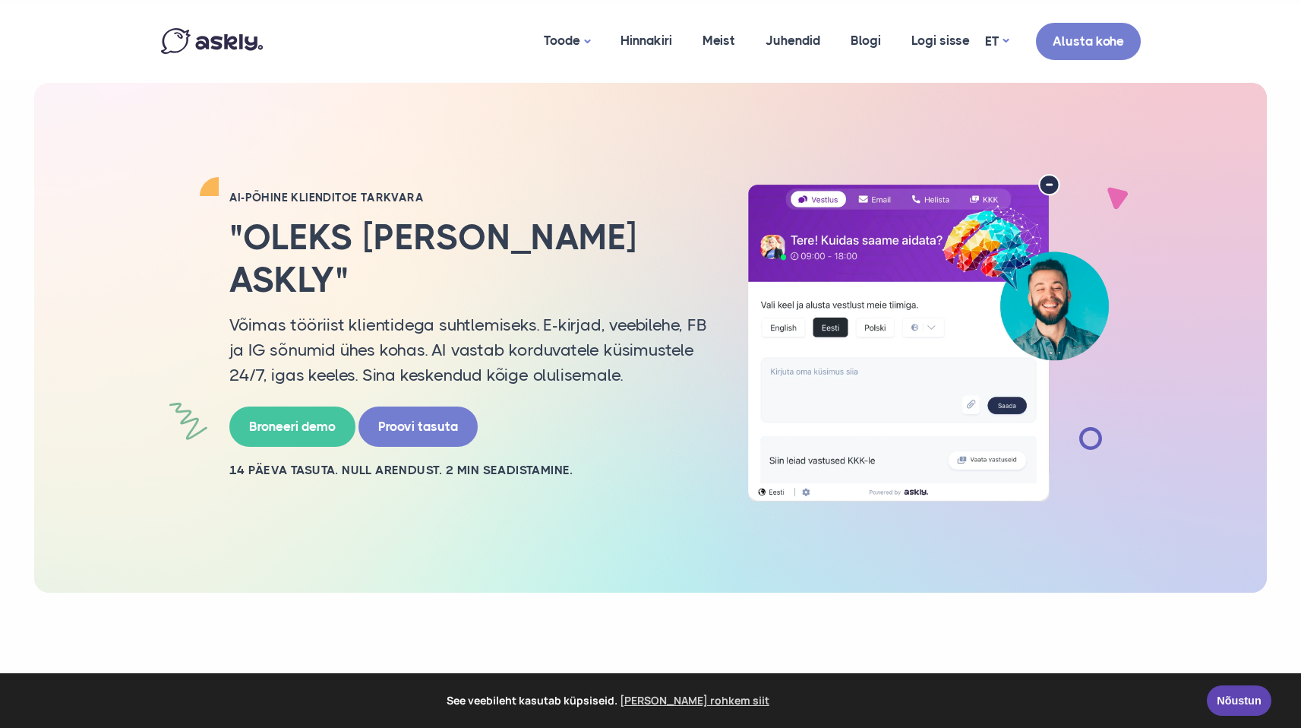 The height and width of the screenshot is (728, 1301). I want to click on h2: 14 PÄEVA TASUTA. NULL ARENDUST. 2 MIN SEADISTAMINE., so click(469, 470).